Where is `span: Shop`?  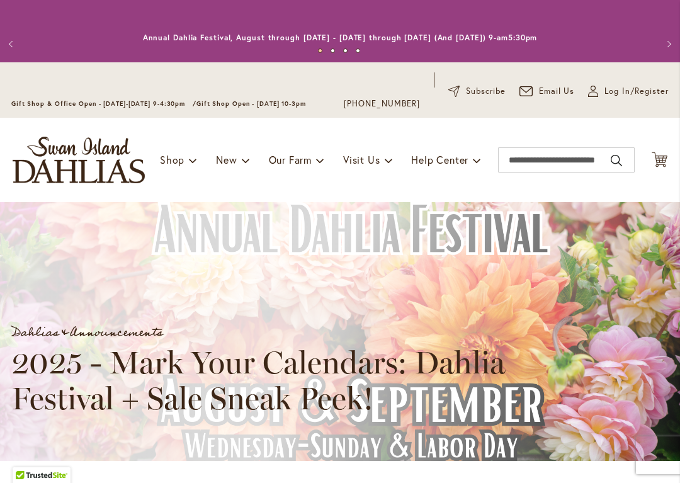
span: Shop is located at coordinates (172, 159).